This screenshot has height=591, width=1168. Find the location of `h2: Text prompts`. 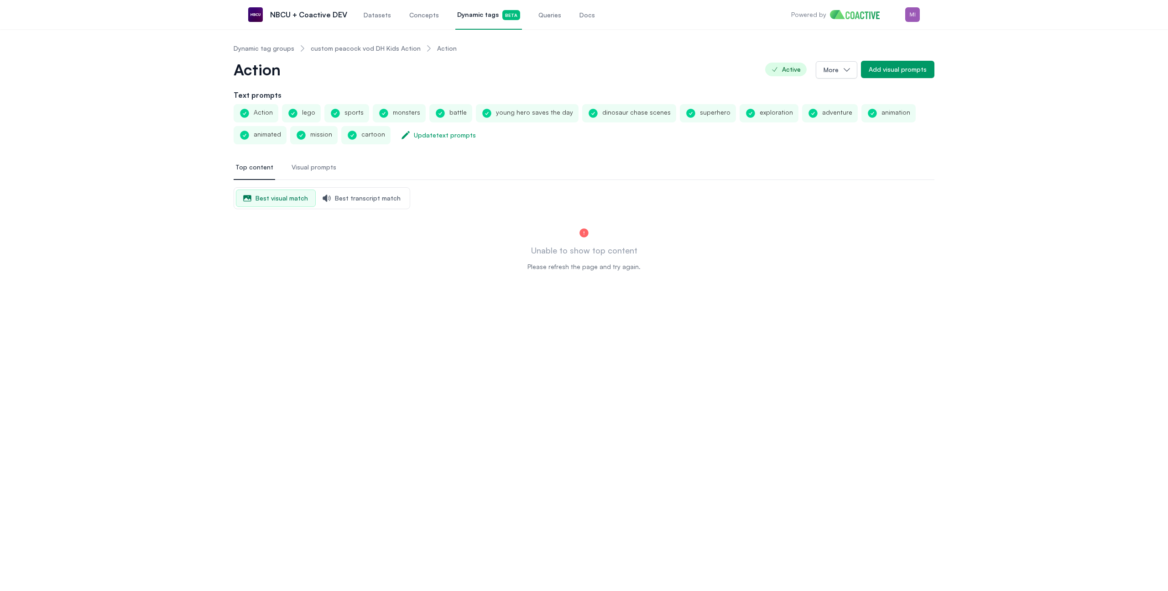

h2: Text prompts is located at coordinates (584, 95).